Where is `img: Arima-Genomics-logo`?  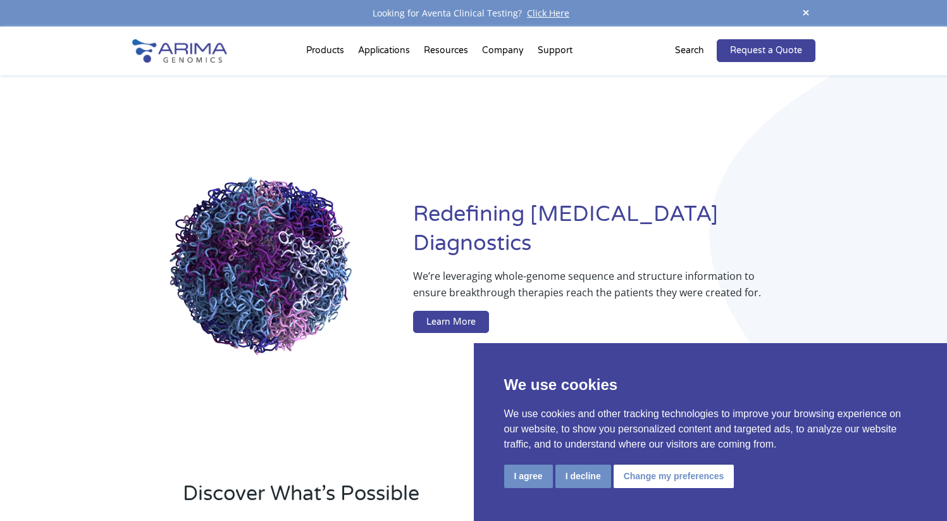
img: Arima-Genomics-logo is located at coordinates (180, 51).